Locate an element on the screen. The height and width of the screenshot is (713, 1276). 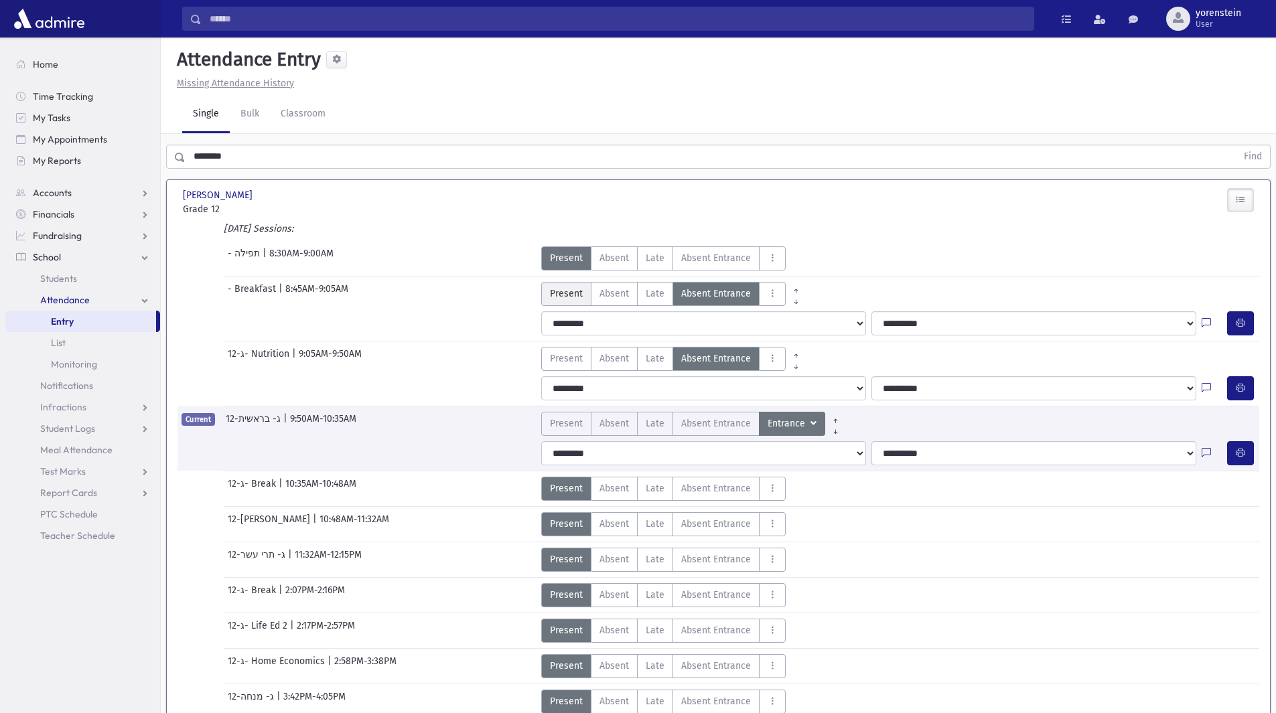
a: Infractions is located at coordinates (82, 407).